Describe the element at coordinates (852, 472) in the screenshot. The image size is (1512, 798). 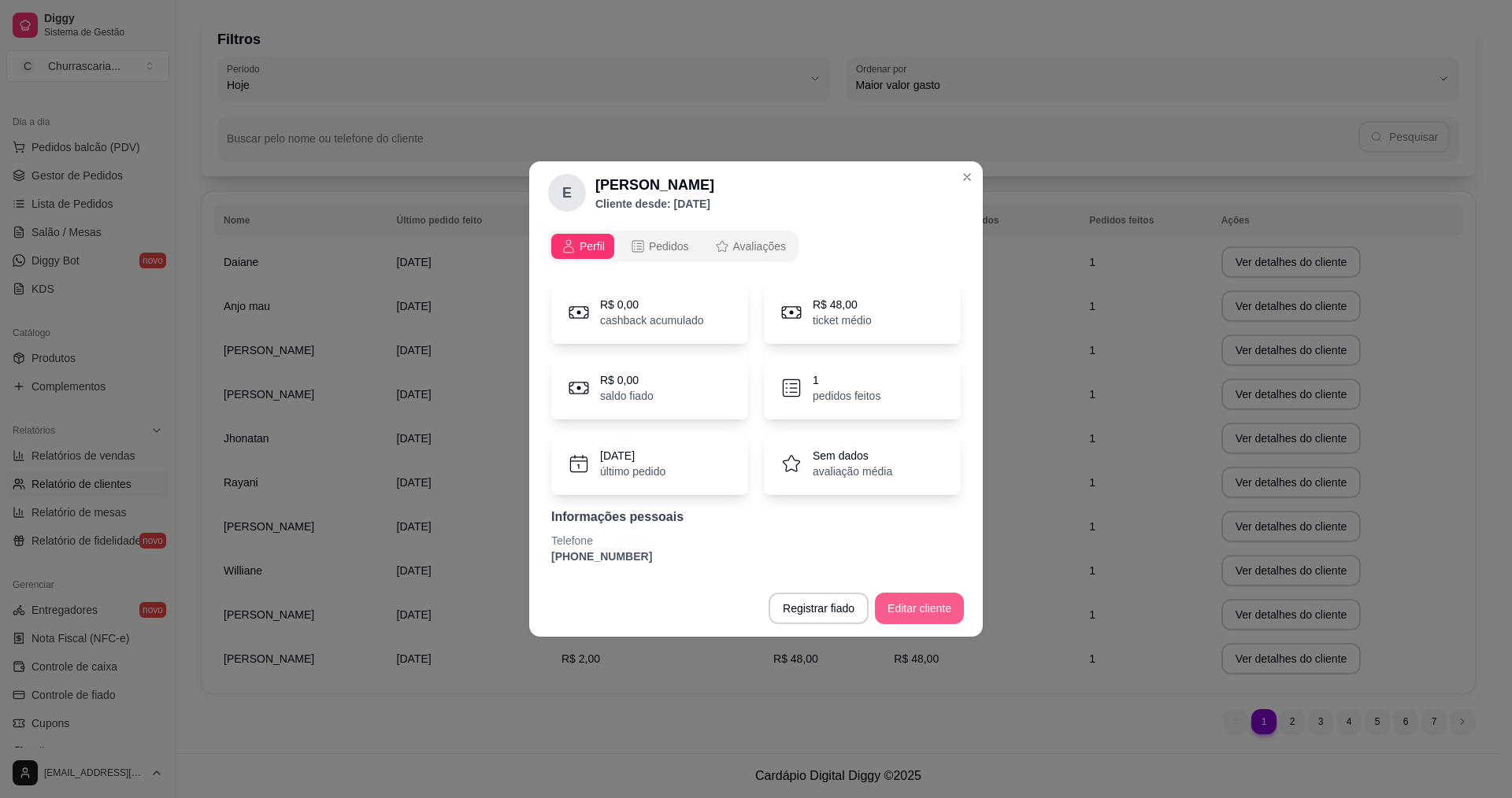
I see `p: avaliação média` at that location.